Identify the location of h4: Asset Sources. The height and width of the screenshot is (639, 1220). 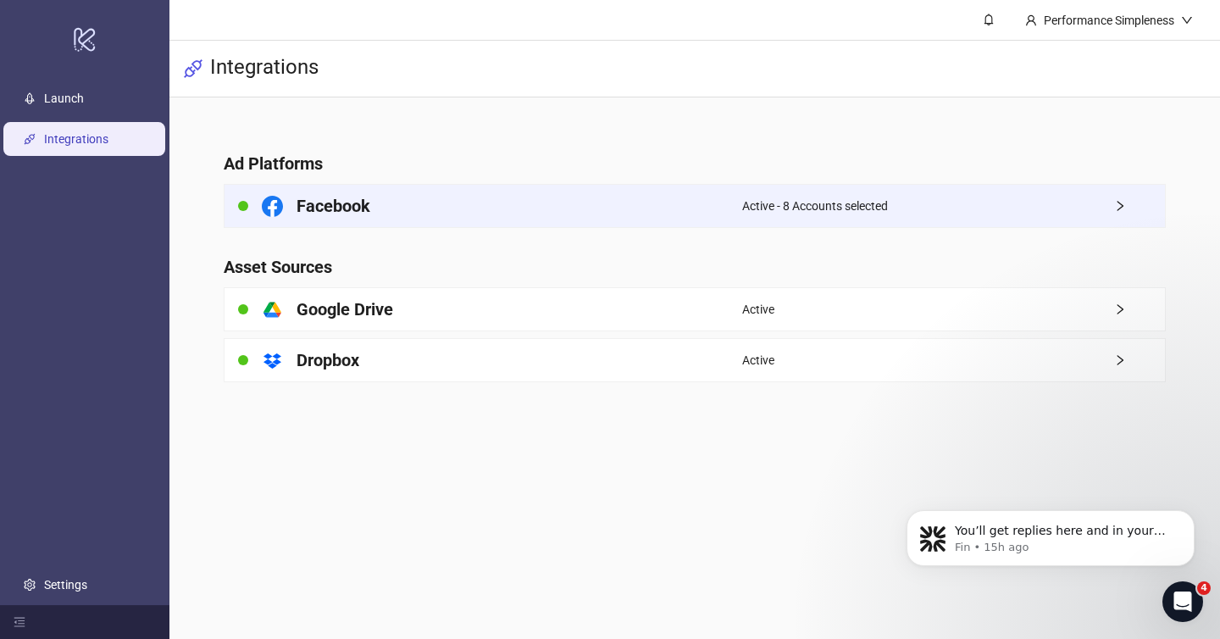
(695, 267).